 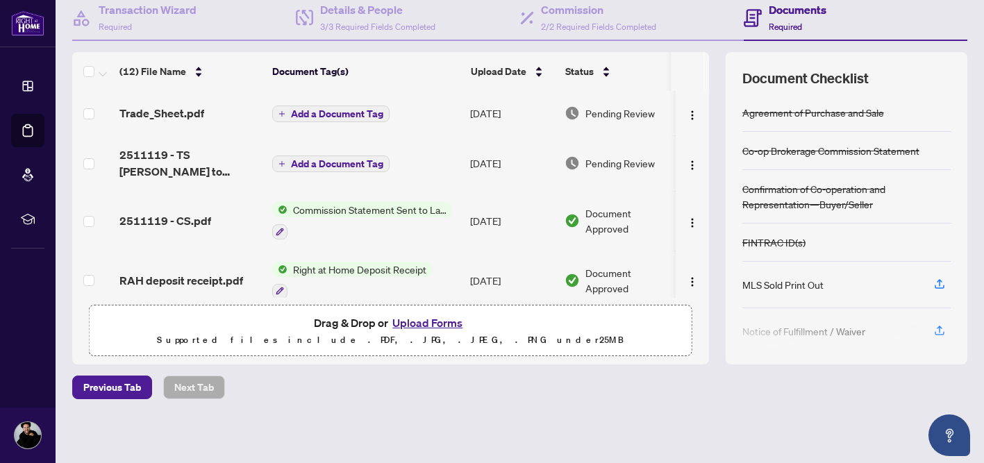 What do you see at coordinates (369, 210) in the screenshot?
I see `span: Commission Statement Sent to Lawyer` at bounding box center [369, 210].